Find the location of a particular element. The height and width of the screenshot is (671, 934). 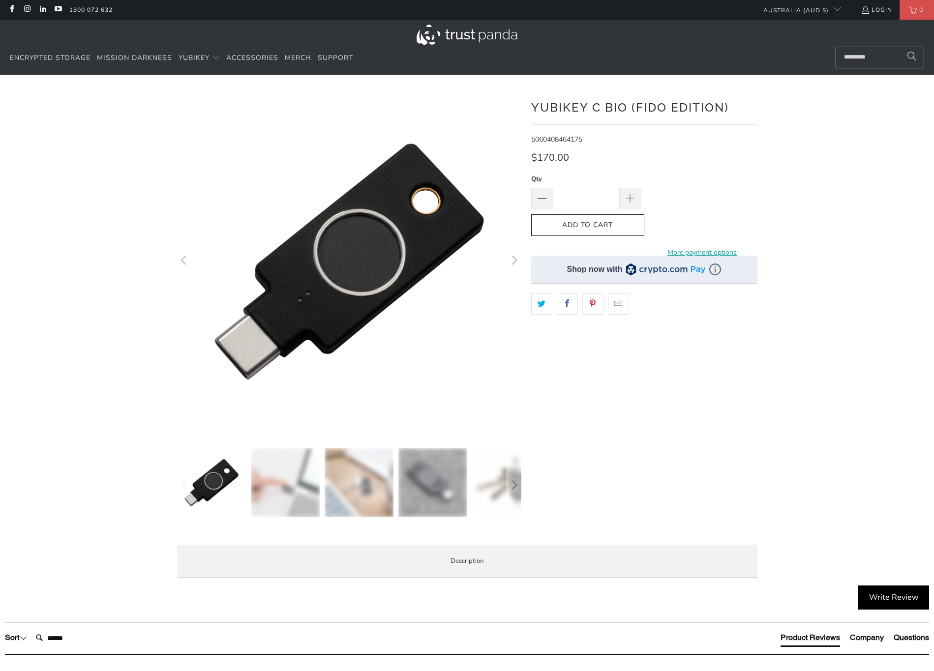

div: Write Review is located at coordinates (893, 598).